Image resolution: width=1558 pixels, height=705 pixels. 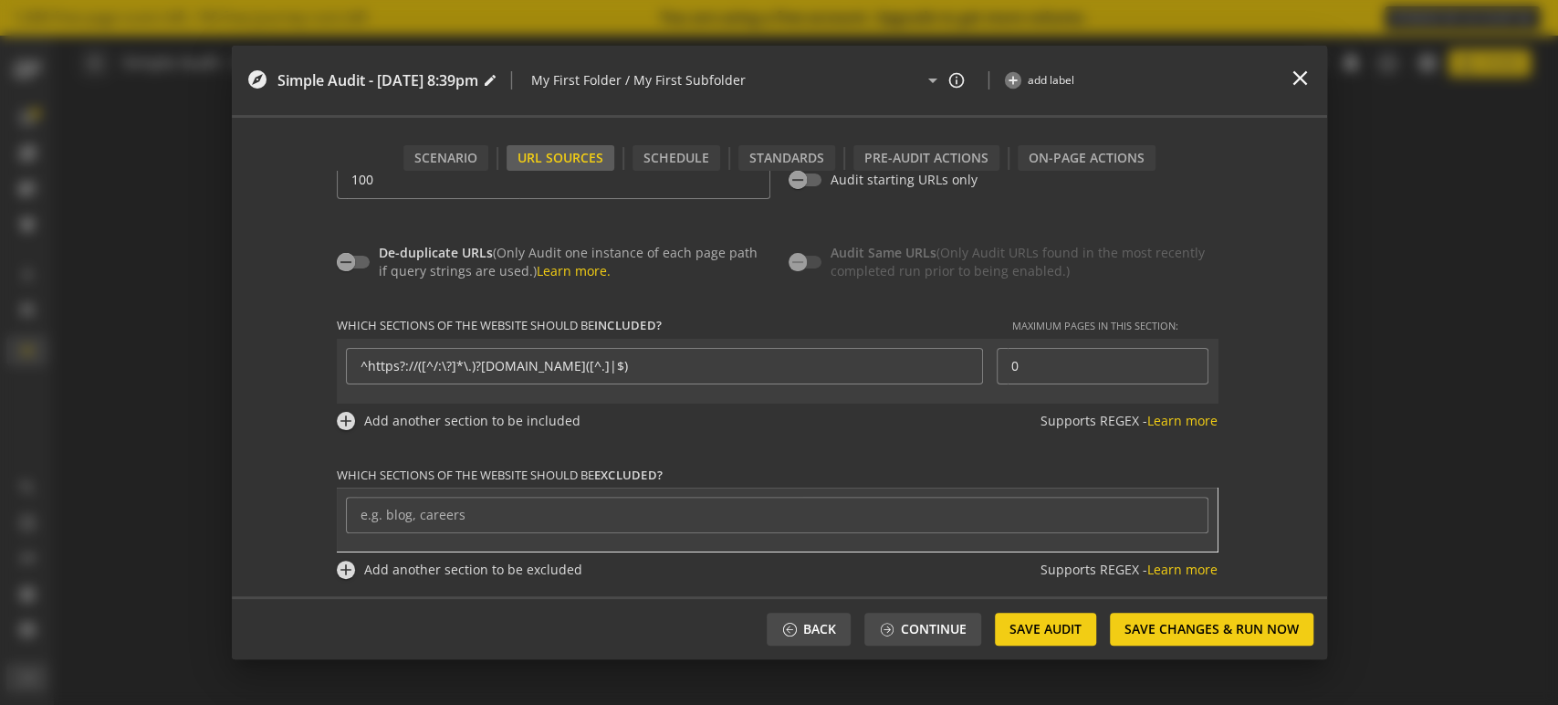 What do you see at coordinates (473, 570) in the screenshot?
I see `div: Add another section to be excluded` at bounding box center [473, 570].